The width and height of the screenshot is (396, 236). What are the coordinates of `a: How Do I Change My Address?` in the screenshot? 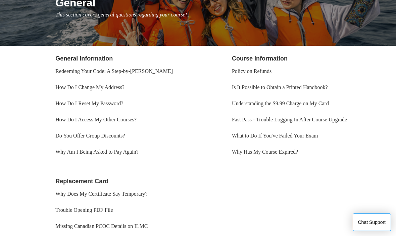 It's located at (90, 87).